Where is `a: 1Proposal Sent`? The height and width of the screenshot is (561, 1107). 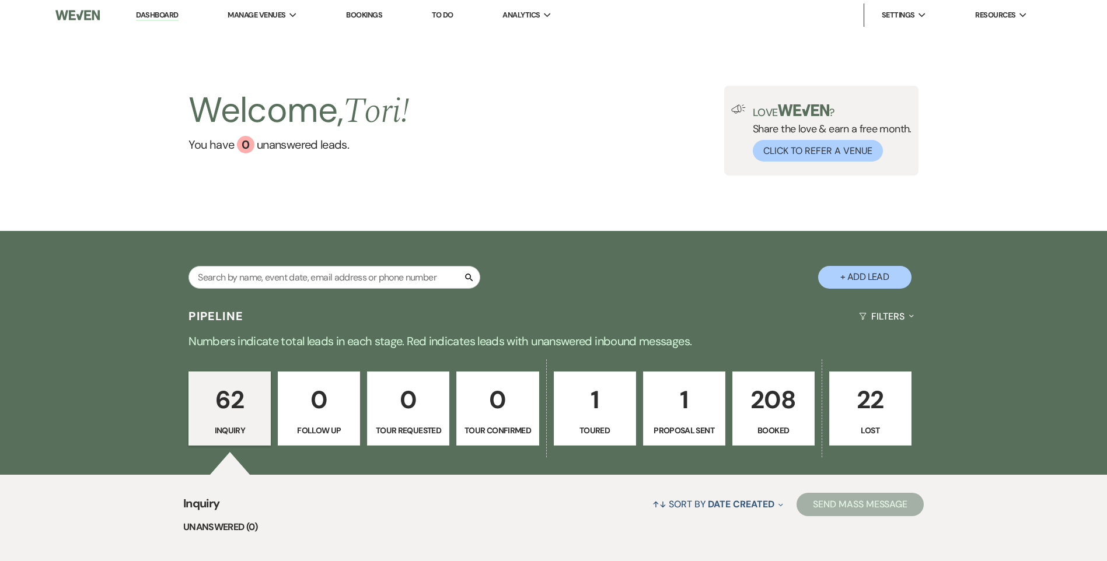 a: 1Proposal Sent is located at coordinates (684, 409).